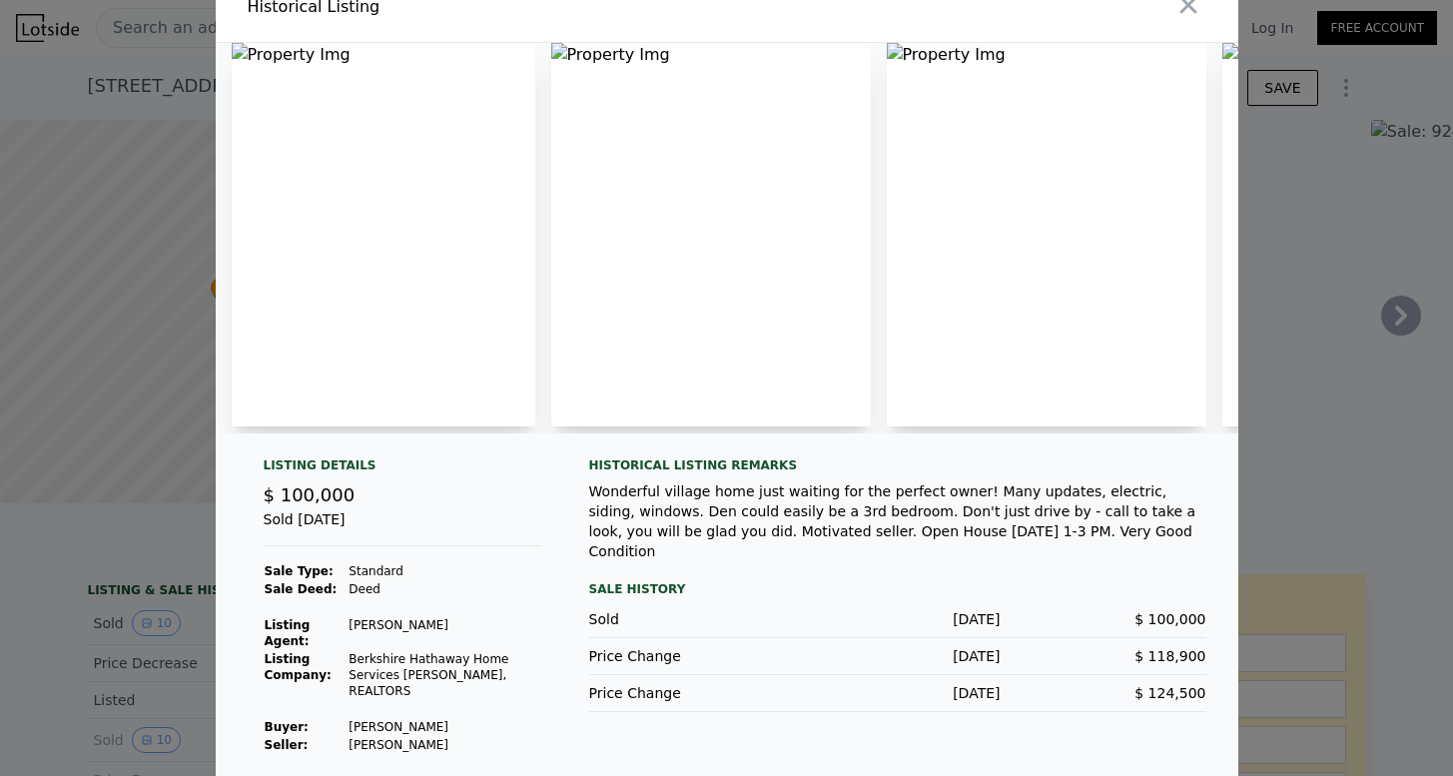 The image size is (1453, 776). What do you see at coordinates (299, 571) in the screenshot?
I see `strong: Sale Type:` at bounding box center [299, 571].